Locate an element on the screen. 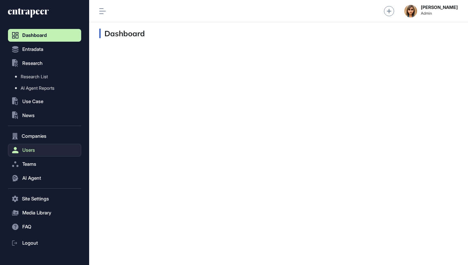 The height and width of the screenshot is (265, 468). button: Companies is located at coordinates (45, 136).